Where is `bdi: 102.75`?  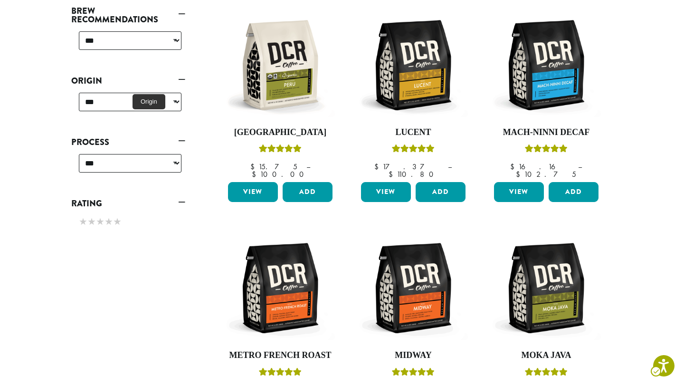 bdi: 102.75 is located at coordinates (546, 174).